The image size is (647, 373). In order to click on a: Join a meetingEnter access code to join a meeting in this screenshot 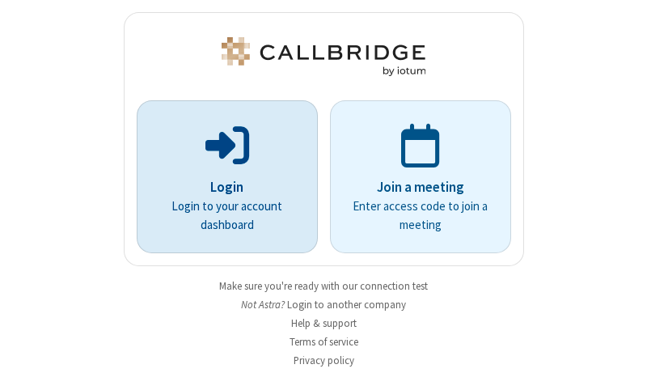, I will do `click(421, 176)`.